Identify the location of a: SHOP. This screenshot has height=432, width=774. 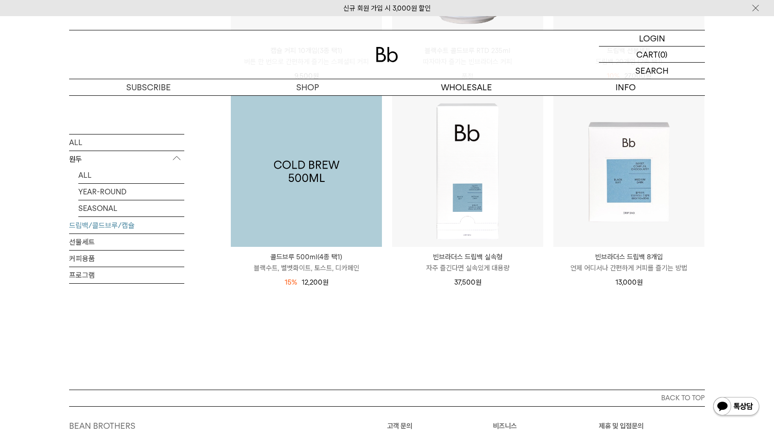
(307, 87).